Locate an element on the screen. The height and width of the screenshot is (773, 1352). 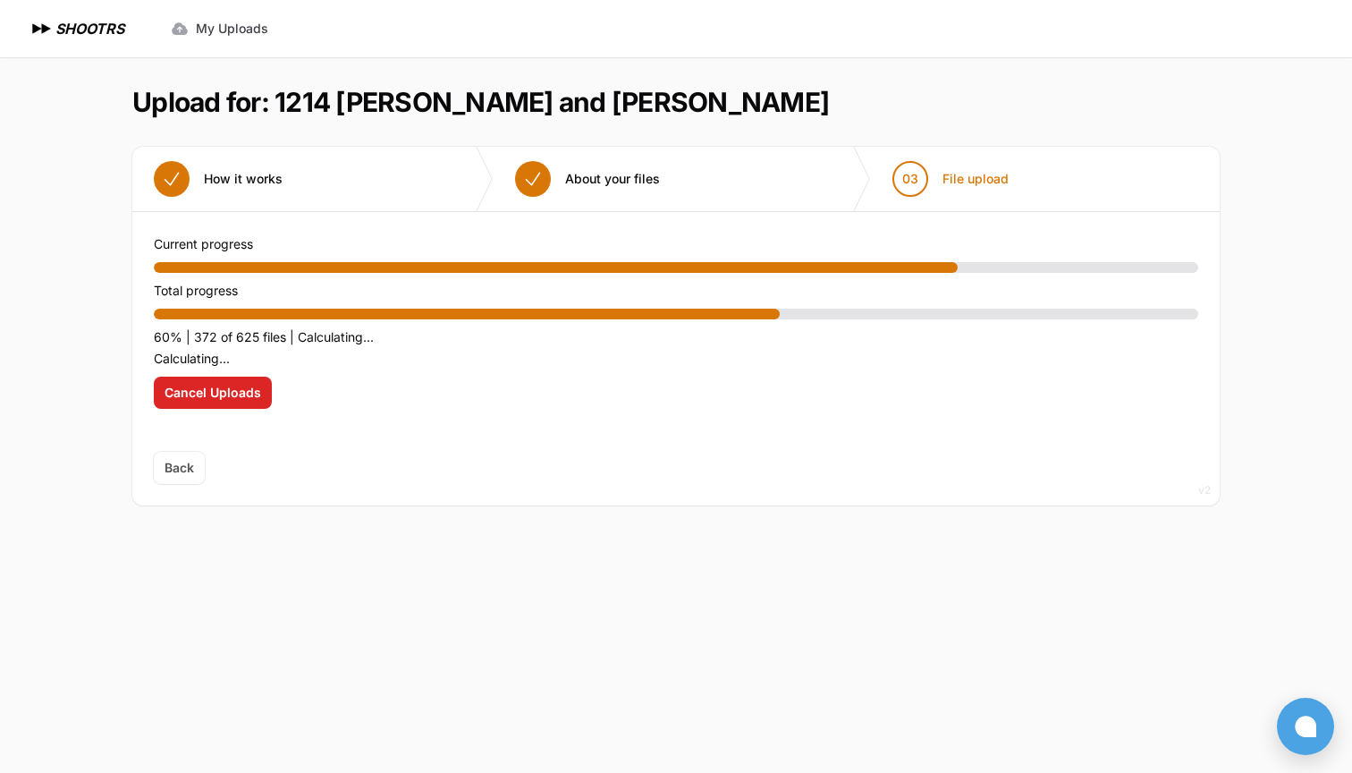
span: 03 is located at coordinates (910, 179).